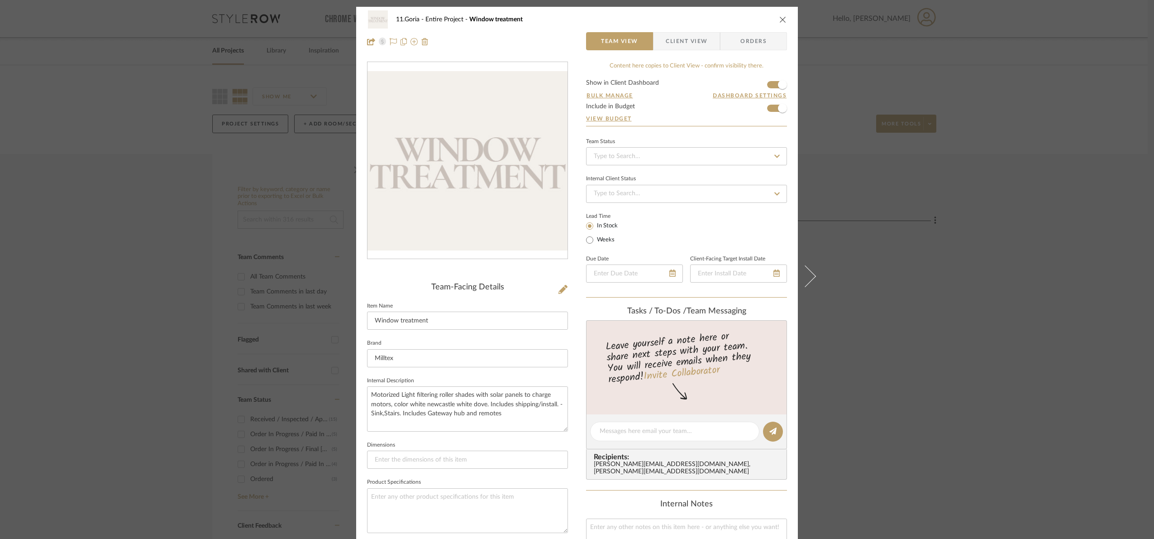 The image size is (1154, 539). Describe the element at coordinates (783, 19) in the screenshot. I see `button: close` at that location.